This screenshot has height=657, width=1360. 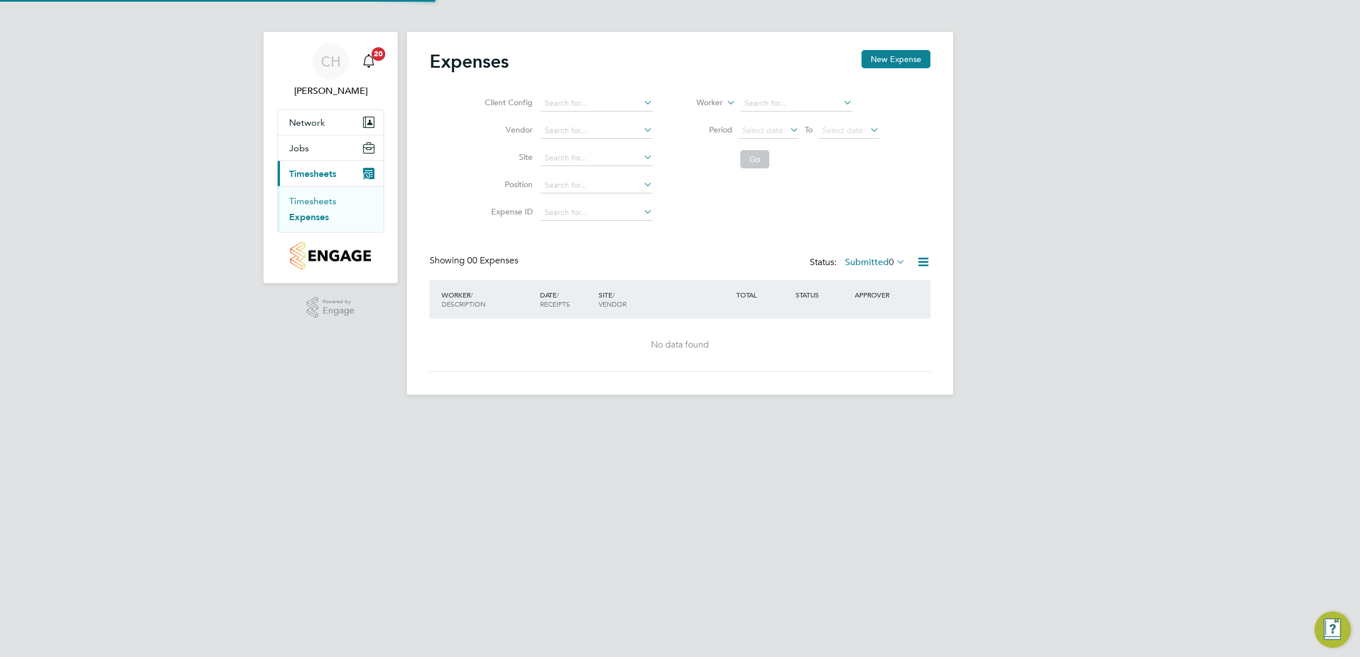 What do you see at coordinates (330, 91) in the screenshot?
I see `span: Charlie Hughes` at bounding box center [330, 91].